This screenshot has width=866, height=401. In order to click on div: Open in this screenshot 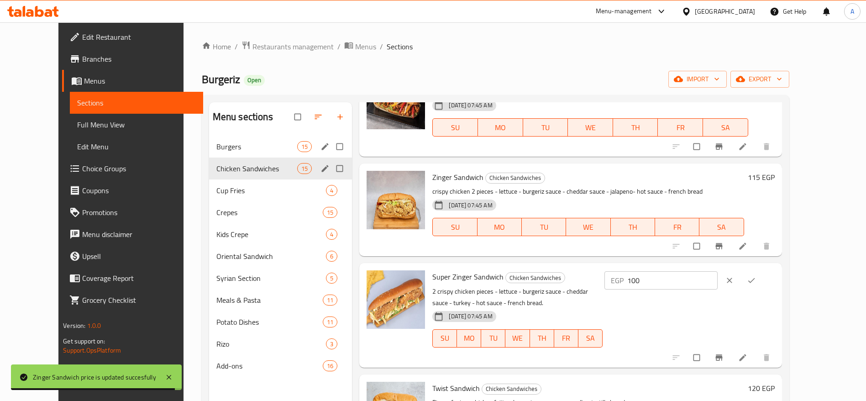, I will do `click(254, 80)`.